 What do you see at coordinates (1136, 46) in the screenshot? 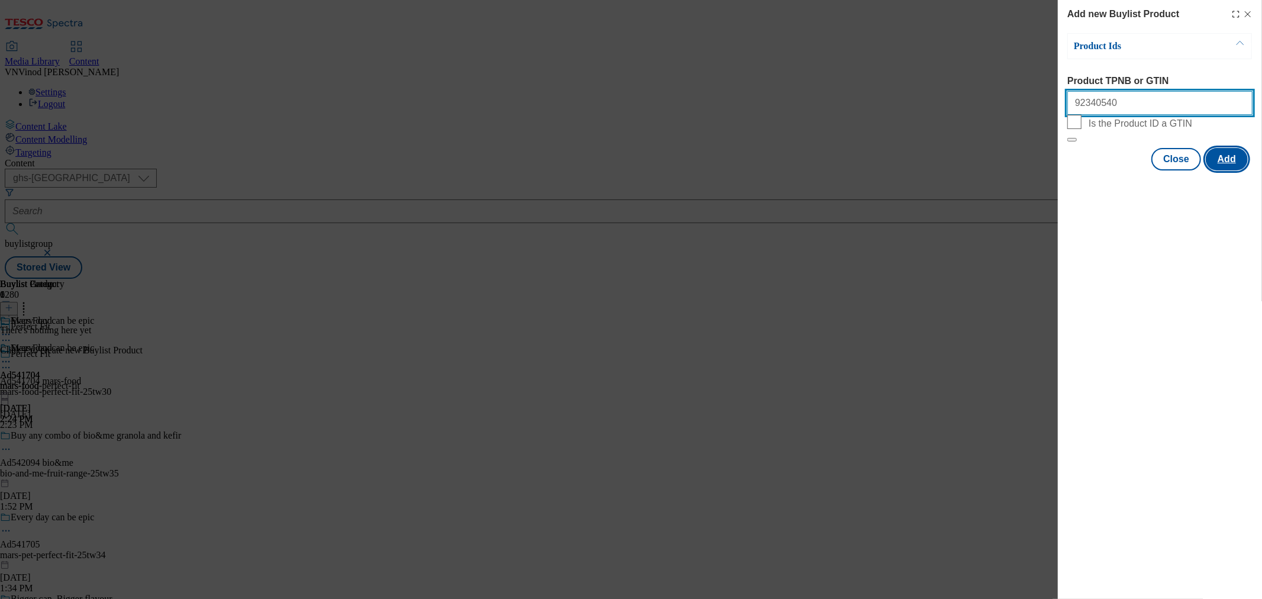
I see `p: Product Ids` at bounding box center [1136, 46].